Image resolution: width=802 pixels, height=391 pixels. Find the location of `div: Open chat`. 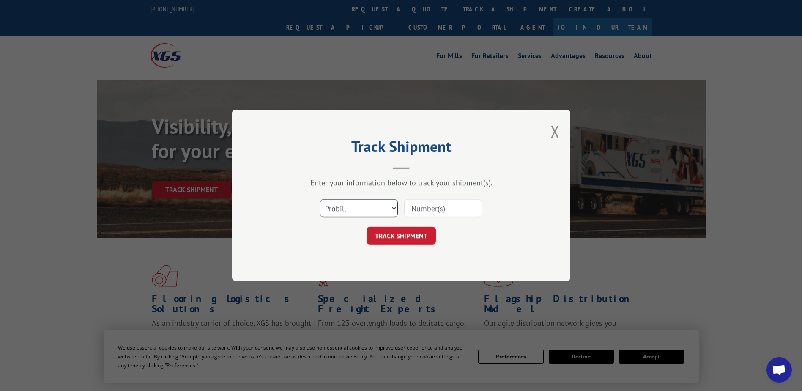

div: Open chat is located at coordinates (779, 369).